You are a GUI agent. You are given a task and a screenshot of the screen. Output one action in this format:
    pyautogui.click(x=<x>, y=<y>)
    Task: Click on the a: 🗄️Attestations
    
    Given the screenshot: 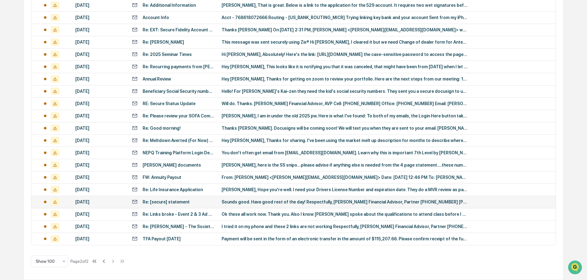 What is the action you would take?
    pyautogui.click(x=60, y=80)
    